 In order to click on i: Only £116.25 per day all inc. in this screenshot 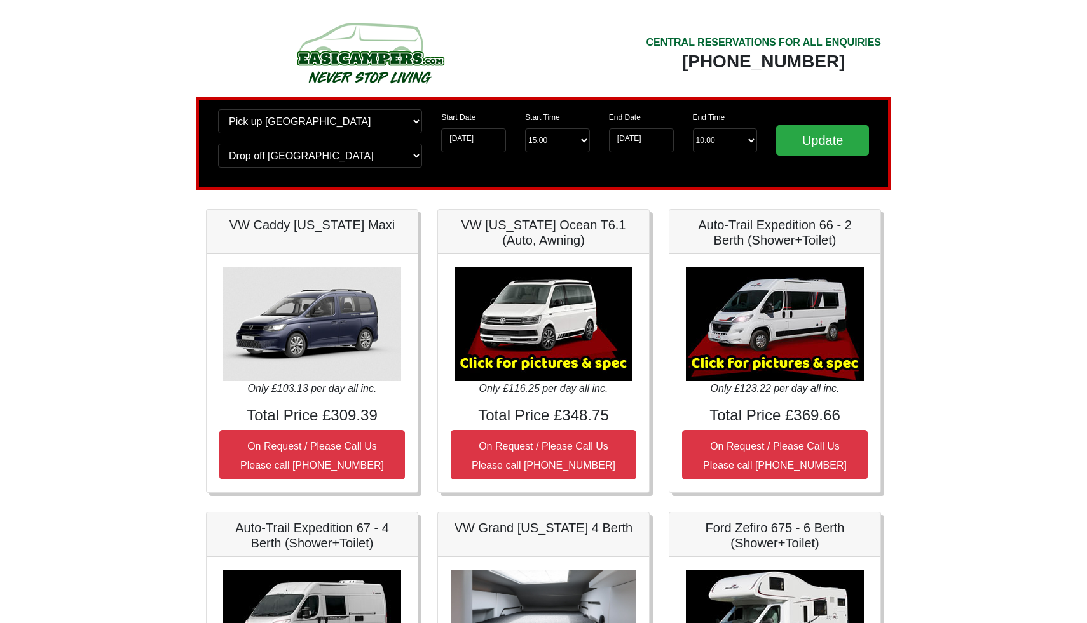, I will do `click(543, 388)`.